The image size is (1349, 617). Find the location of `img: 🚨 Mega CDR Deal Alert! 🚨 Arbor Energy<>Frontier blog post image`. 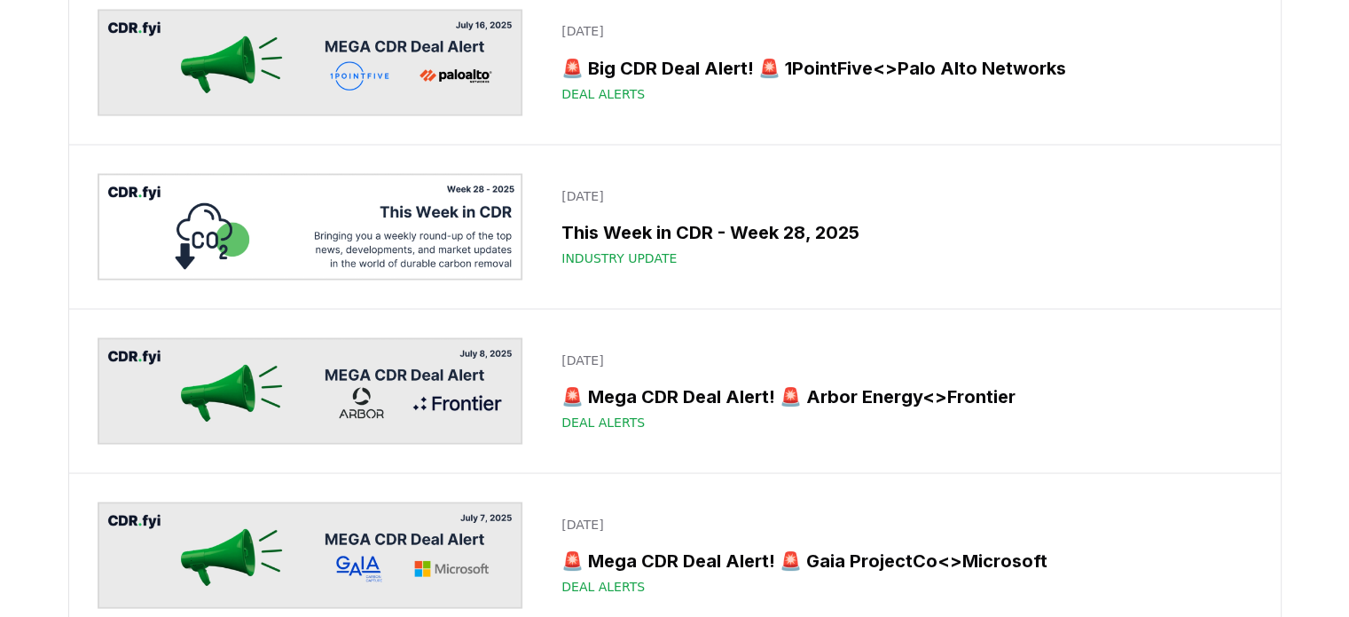

img: 🚨 Mega CDR Deal Alert! 🚨 Arbor Energy<>Frontier blog post image is located at coordinates (311, 390).